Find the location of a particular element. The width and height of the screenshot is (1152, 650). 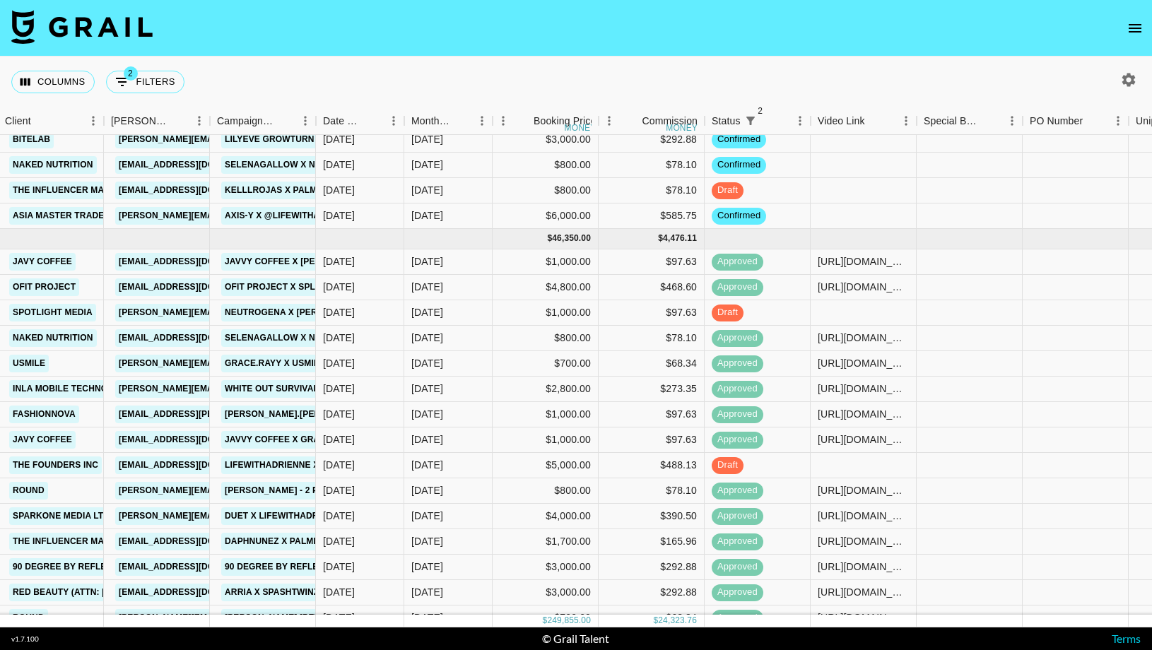

div: https://www.tiktok.com/@lifewithadrienne/video/7544552347582598455?_r=1&_t=ZT-8zK821hw4Bz is located at coordinates (863, 516).